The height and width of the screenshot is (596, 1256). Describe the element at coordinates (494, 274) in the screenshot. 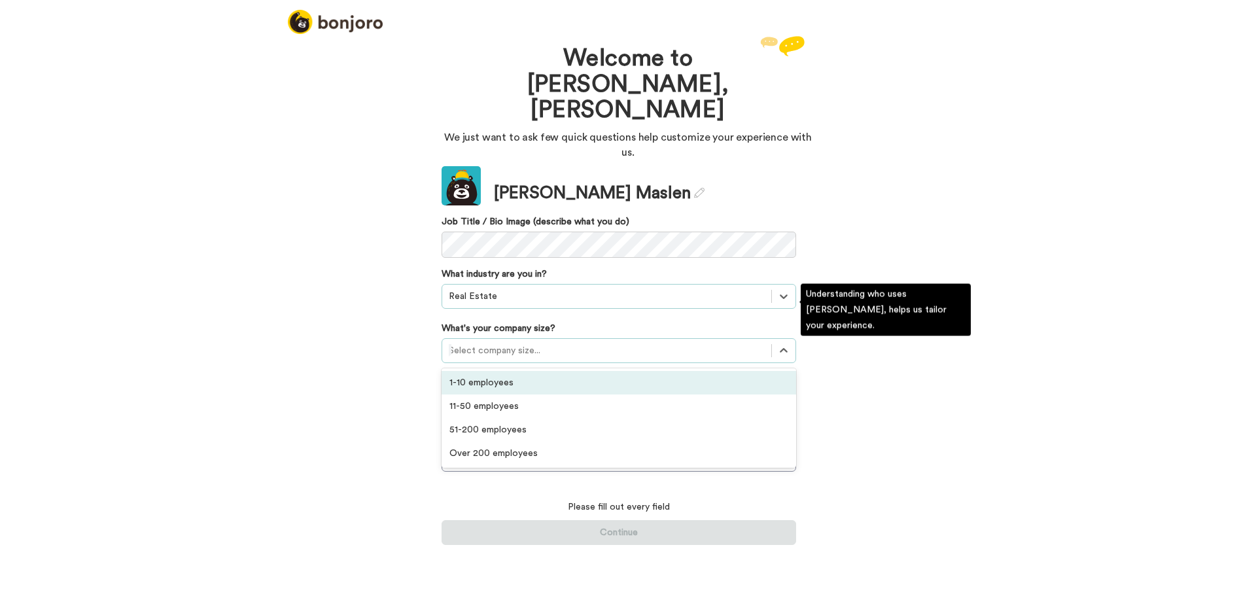

I see `label: What industry are you in?` at that location.